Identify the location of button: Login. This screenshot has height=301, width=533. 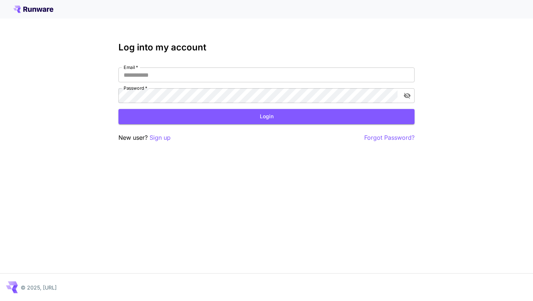
(267, 116).